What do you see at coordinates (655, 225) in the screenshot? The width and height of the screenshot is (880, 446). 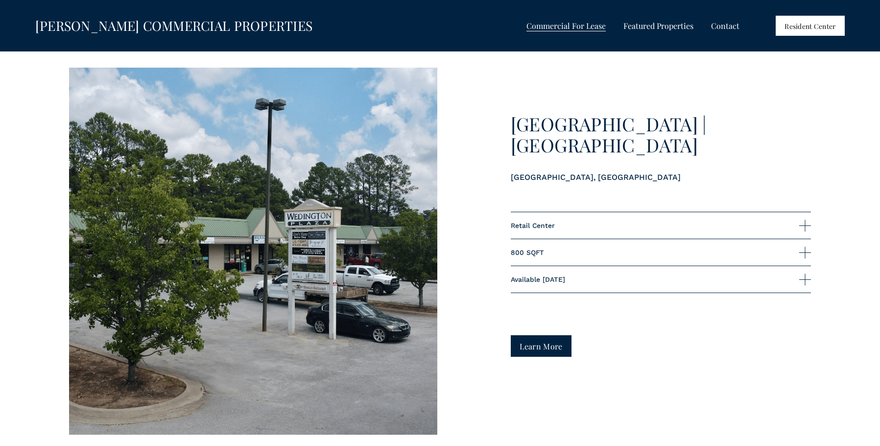 I see `span: Retail Center` at bounding box center [655, 225].